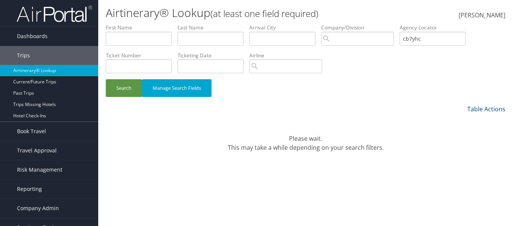 The image size is (513, 226). Describe the element at coordinates (486, 109) in the screenshot. I see `a: Table Actions` at that location.